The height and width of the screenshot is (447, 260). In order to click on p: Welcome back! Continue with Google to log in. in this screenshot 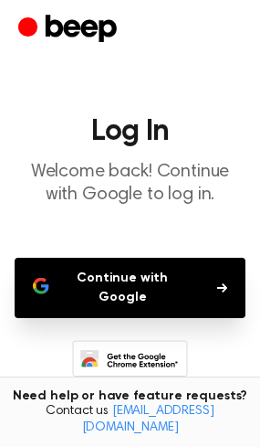, I will do `click(130, 184)`.